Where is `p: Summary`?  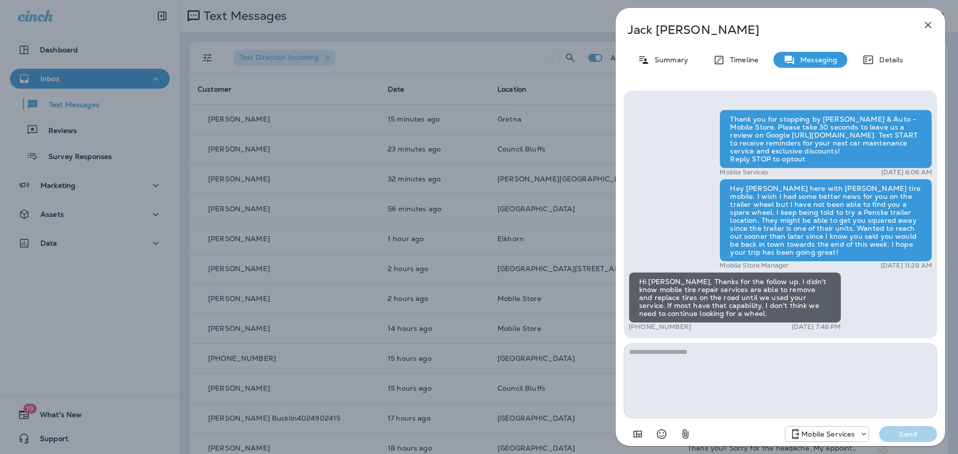 p: Summary is located at coordinates (668, 60).